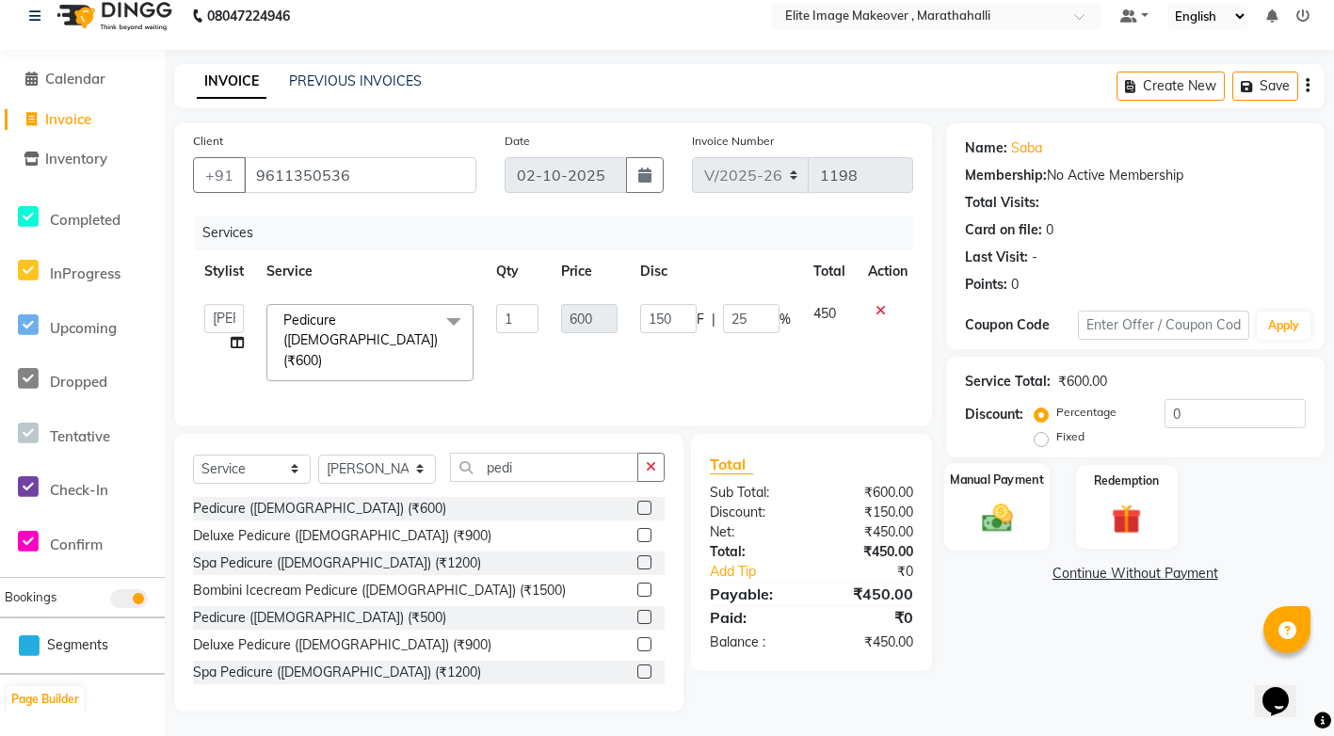 The image size is (1334, 736). I want to click on th: Qty, so click(517, 271).